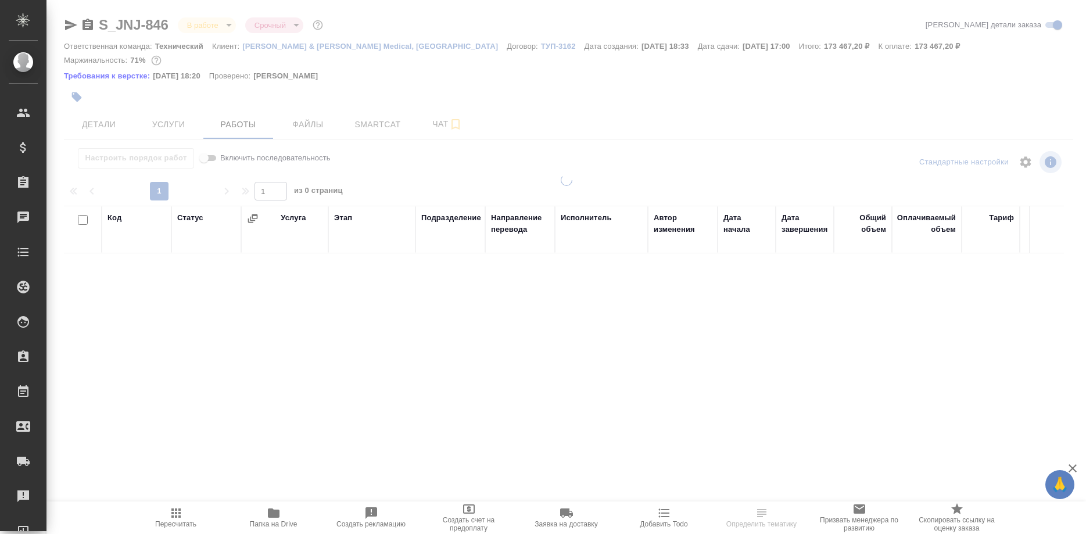 The height and width of the screenshot is (534, 1086). I want to click on div: Этап, so click(343, 218).